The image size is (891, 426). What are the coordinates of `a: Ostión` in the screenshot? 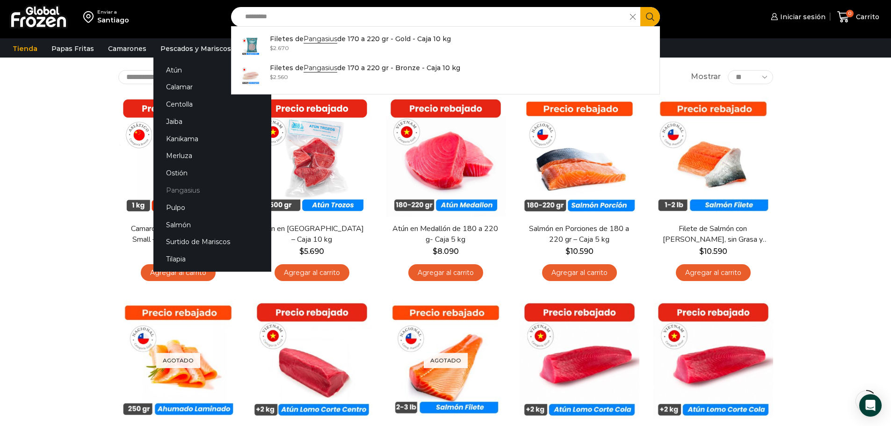 It's located at (212, 173).